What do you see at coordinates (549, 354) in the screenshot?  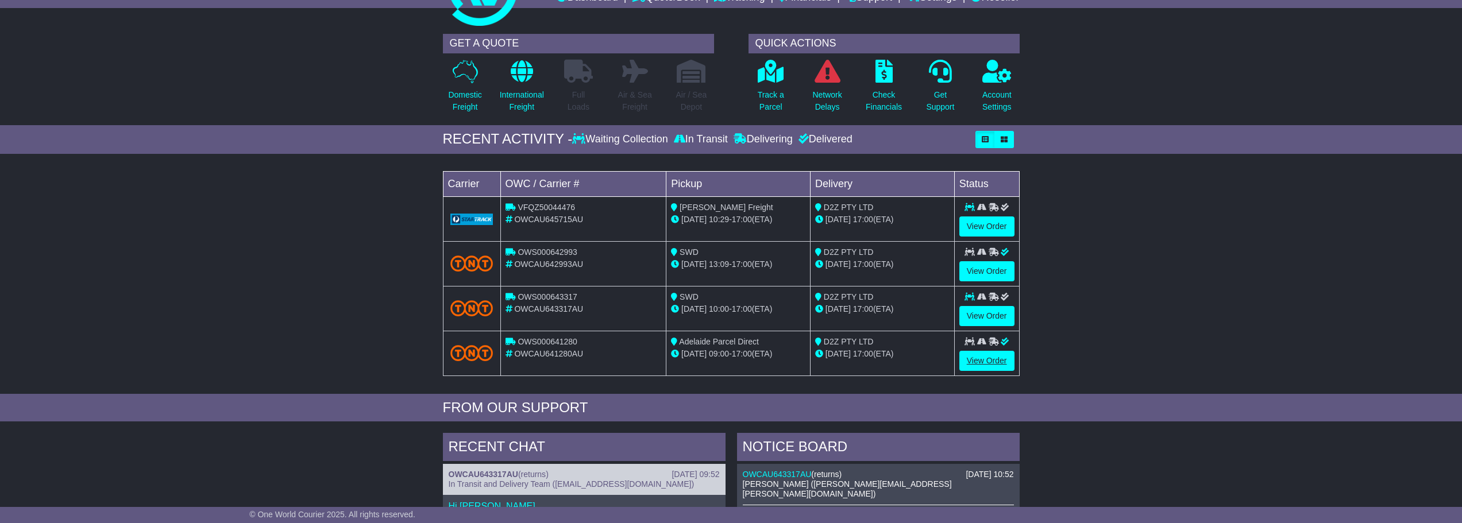 I see `span: OWCAU641280AU` at bounding box center [549, 354].